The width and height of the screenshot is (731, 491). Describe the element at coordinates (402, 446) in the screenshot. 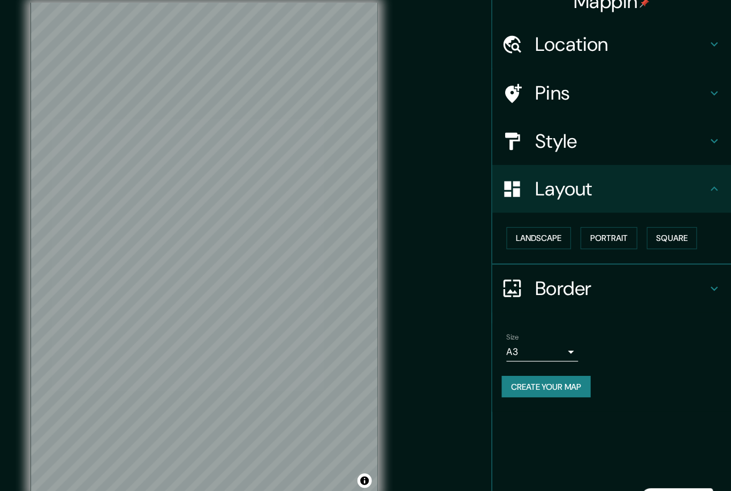

I see `button: Toggle attribution` at that location.